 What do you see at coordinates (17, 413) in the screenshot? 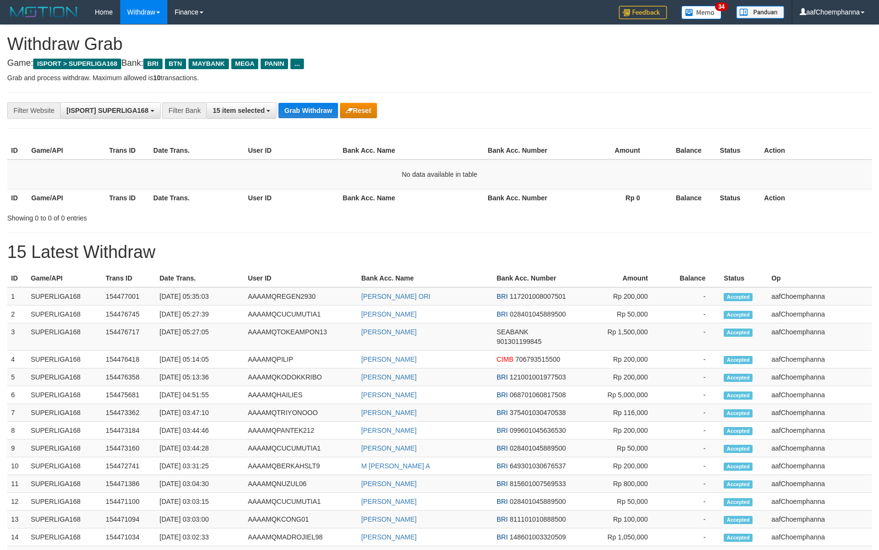
I see `td: 7` at bounding box center [17, 413].